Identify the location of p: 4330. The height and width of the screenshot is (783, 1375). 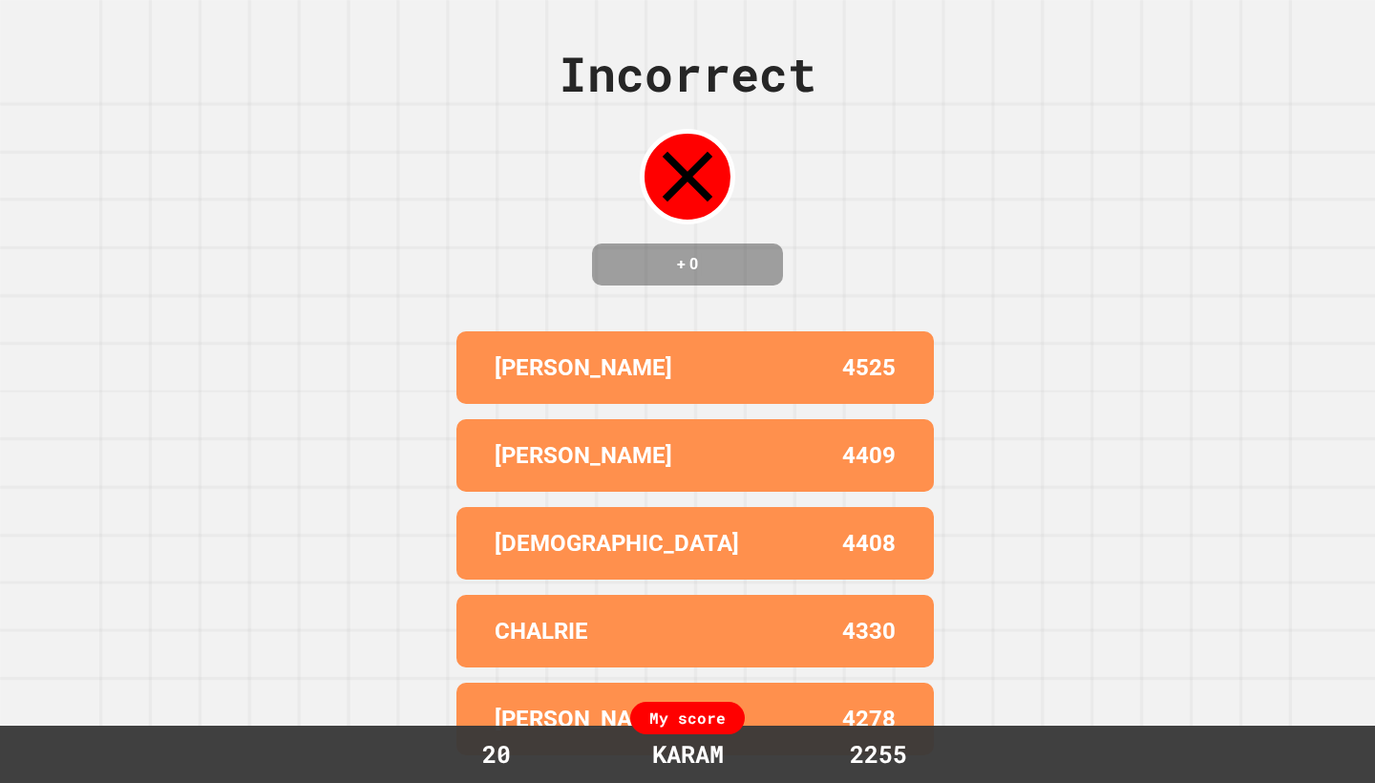
(869, 631).